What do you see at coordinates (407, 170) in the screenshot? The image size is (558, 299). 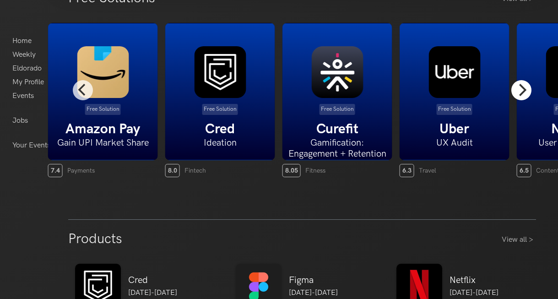 I see `span: 6.3` at bounding box center [407, 170].